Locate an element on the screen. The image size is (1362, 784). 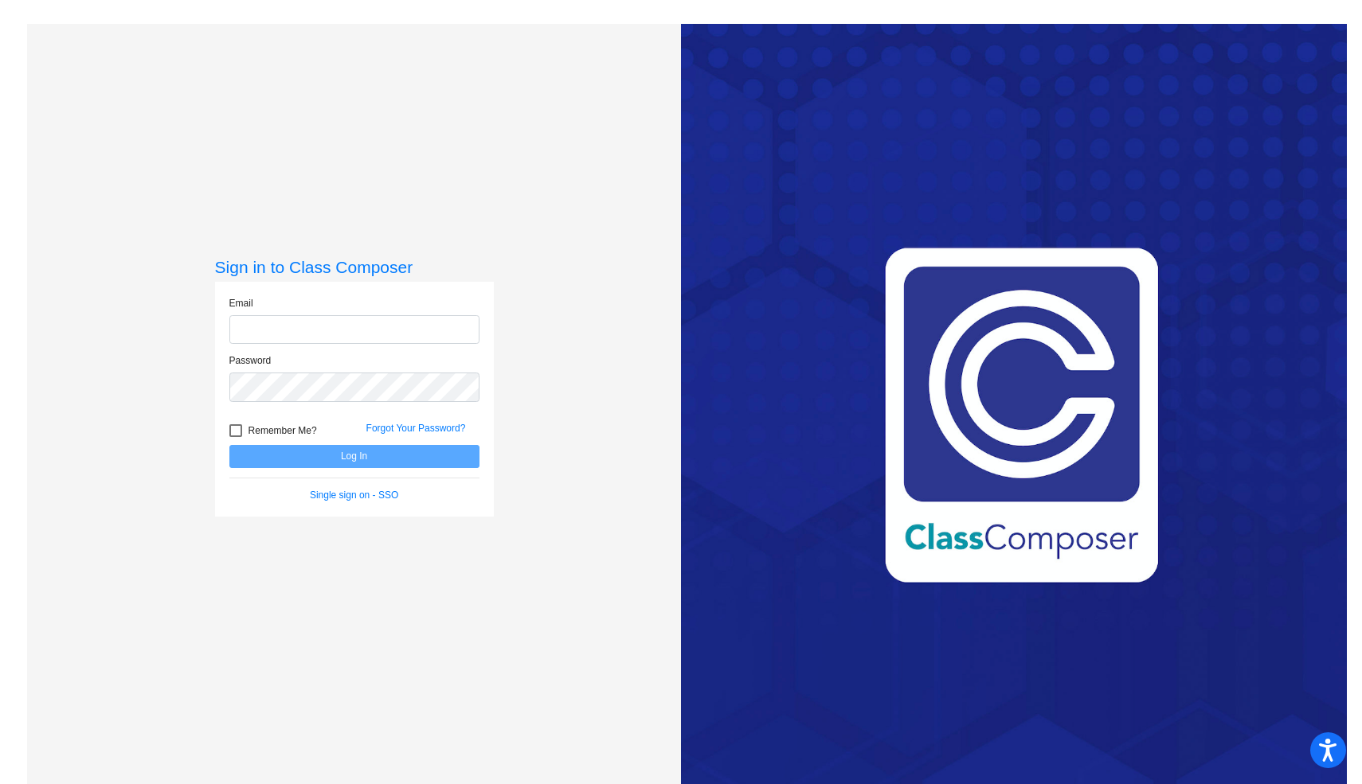
label: Email is located at coordinates (241, 303).